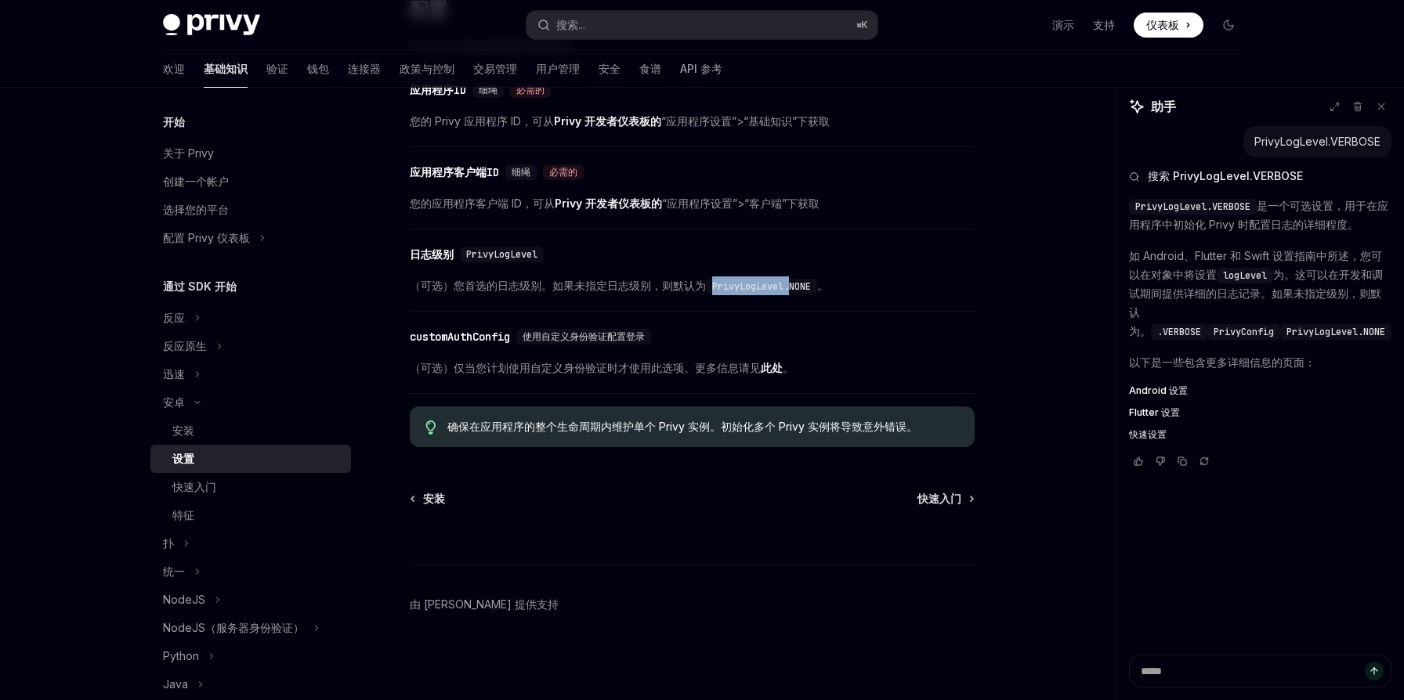 The width and height of the screenshot is (1404, 700). I want to click on font: 扑, so click(168, 543).